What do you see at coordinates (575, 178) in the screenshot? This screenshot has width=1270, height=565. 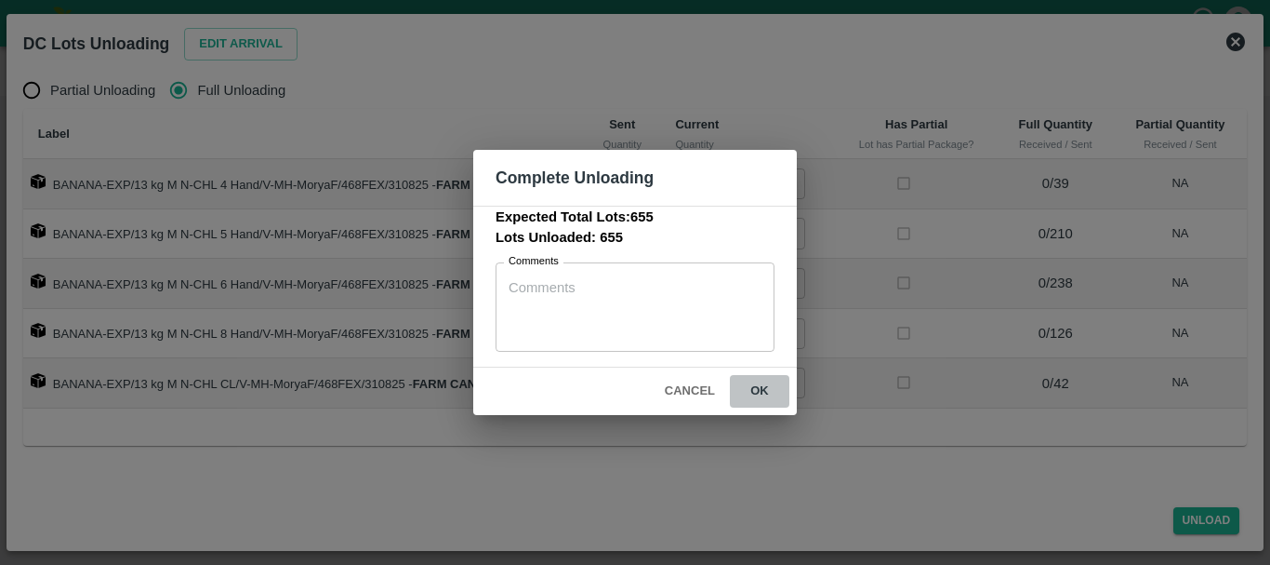 I see `b: Complete Unloading` at bounding box center [575, 178].